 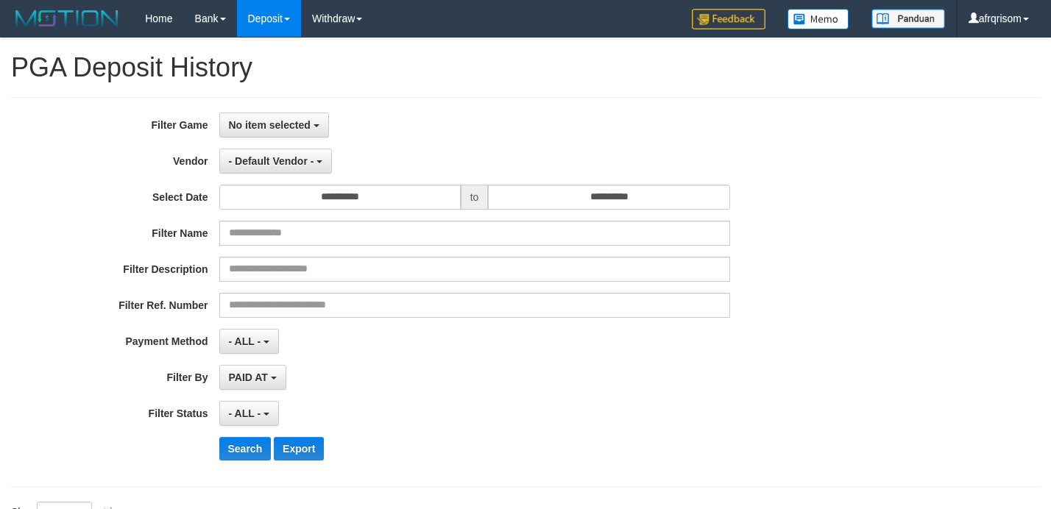 I want to click on button: Export, so click(x=299, y=449).